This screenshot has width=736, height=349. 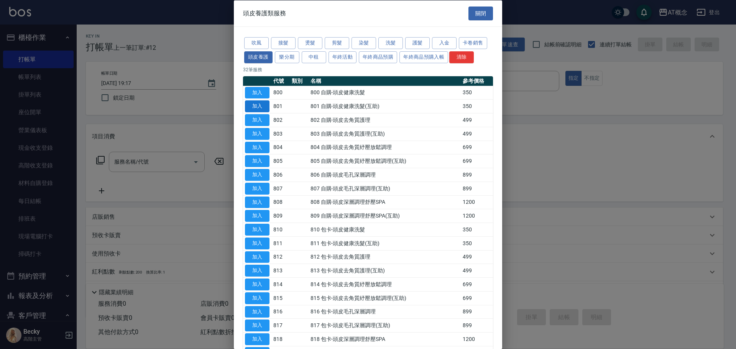 I want to click on td: 815 包卡-頭皮去角質紓壓放鬆調理(互助), so click(x=385, y=298).